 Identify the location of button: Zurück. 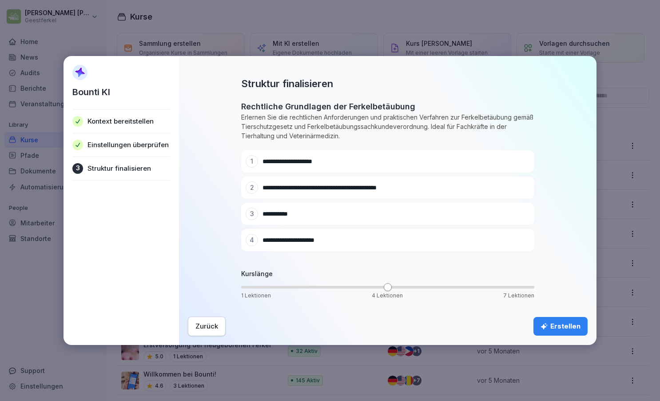
(207, 326).